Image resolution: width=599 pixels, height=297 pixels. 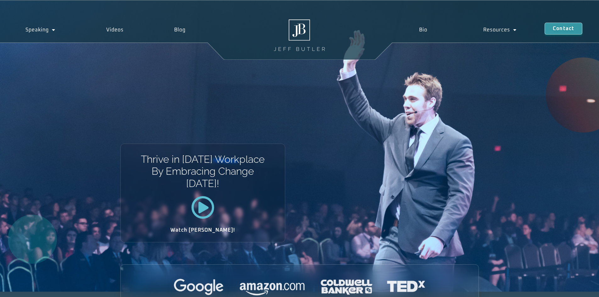 I want to click on span: Contact, so click(x=564, y=29).